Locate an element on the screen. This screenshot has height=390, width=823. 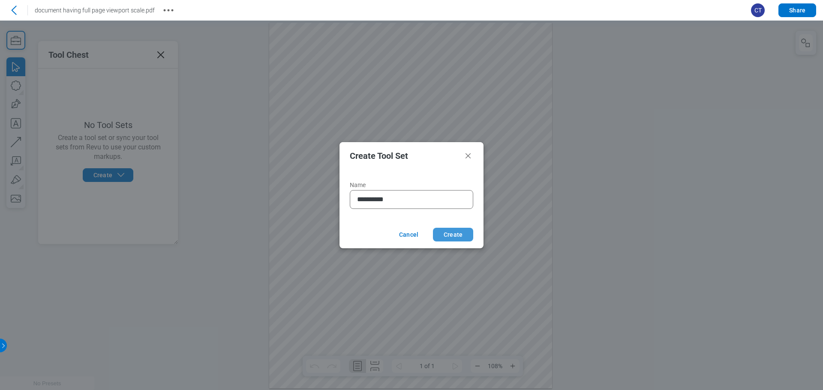
button: More actions is located at coordinates (168, 10).